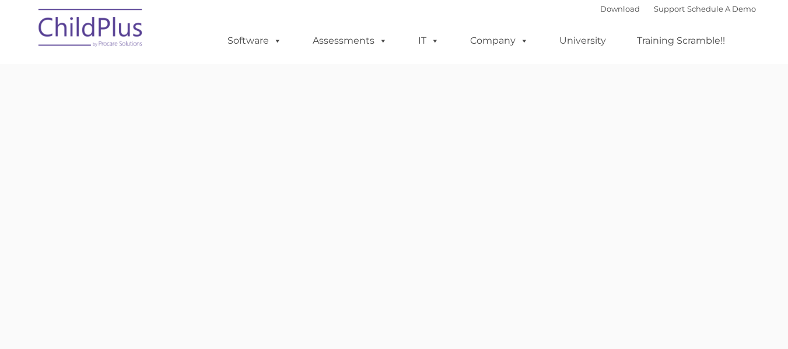  Describe the element at coordinates (499, 41) in the screenshot. I see `a: Company` at that location.